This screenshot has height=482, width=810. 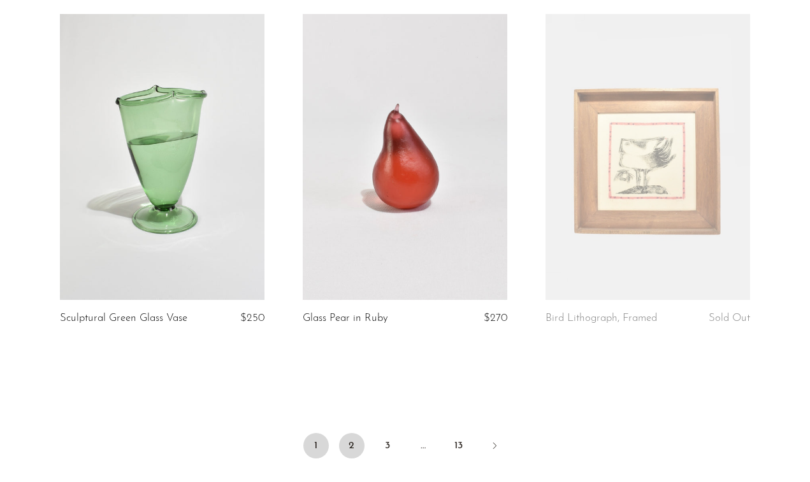 I want to click on a: Glass Pear in Ruby, so click(x=345, y=319).